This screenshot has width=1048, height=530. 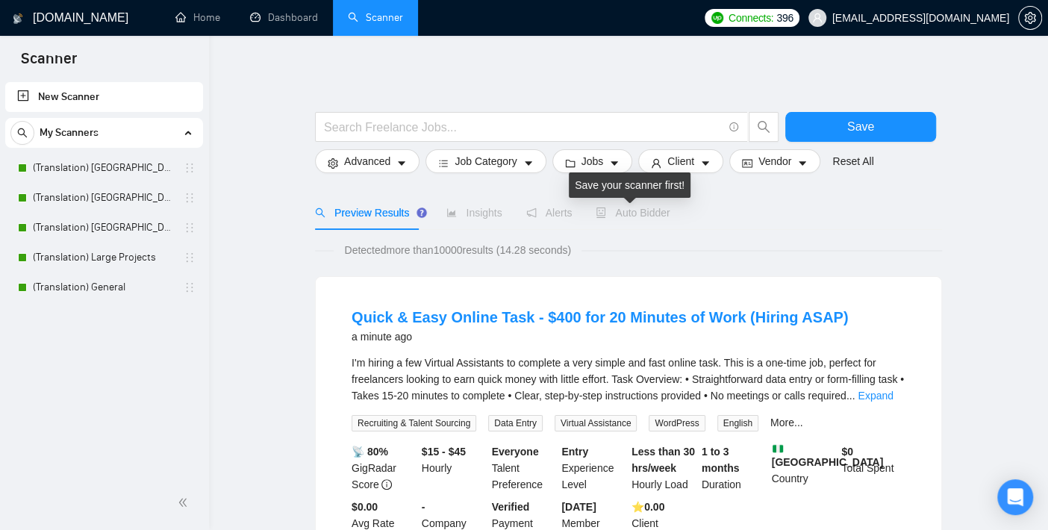 What do you see at coordinates (628, 379) in the screenshot?
I see `span: I'm hiring a few Virtual Assistants to complete a very simple and fast online task. This is a one...` at bounding box center [628, 379].